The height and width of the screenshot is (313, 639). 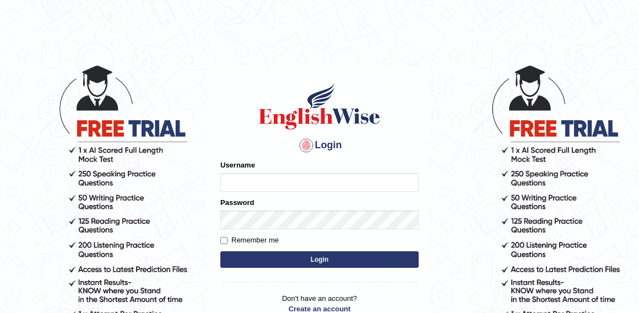 What do you see at coordinates (319, 145) in the screenshot?
I see `h4: Login` at bounding box center [319, 145].